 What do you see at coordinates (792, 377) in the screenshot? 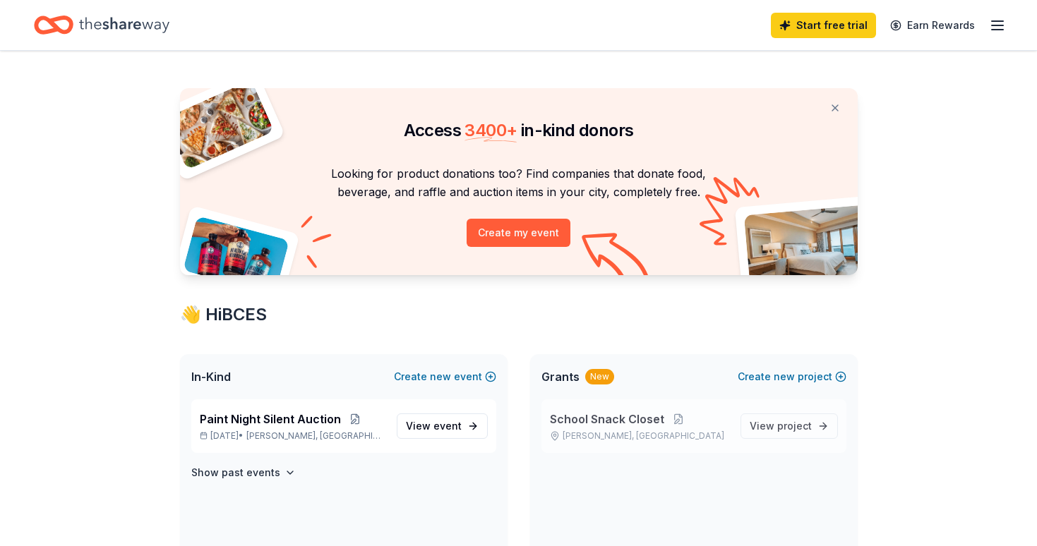
I see `button: Createnewproject` at bounding box center [792, 377].